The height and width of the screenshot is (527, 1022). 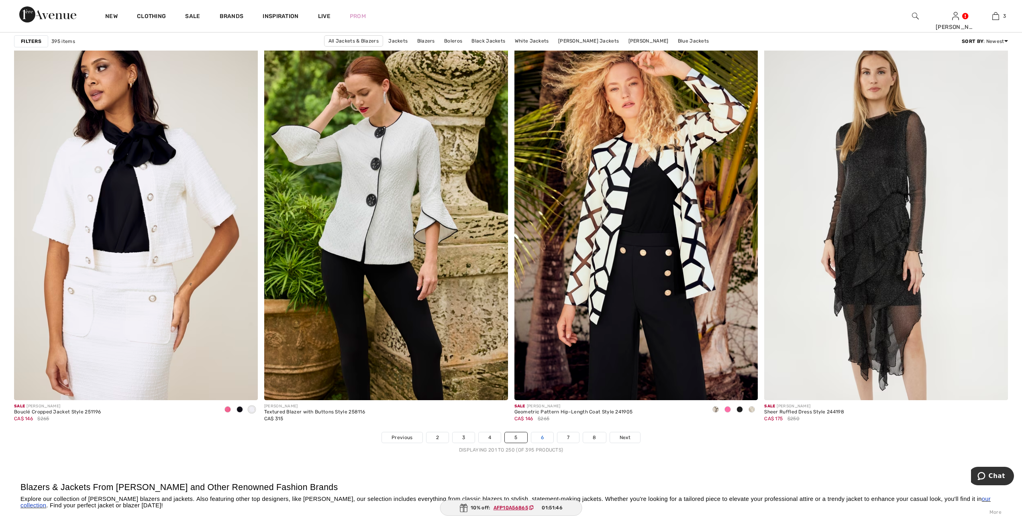 I want to click on a: Blue Jackets, so click(x=693, y=41).